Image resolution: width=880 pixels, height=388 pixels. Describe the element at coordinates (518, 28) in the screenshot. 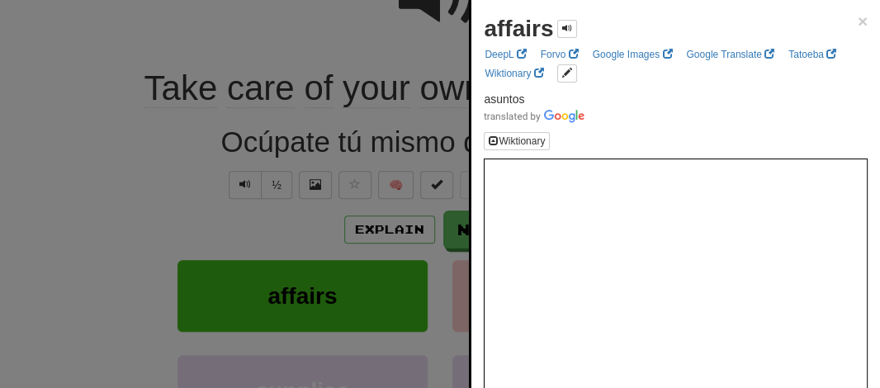

I see `strong: affairs` at that location.